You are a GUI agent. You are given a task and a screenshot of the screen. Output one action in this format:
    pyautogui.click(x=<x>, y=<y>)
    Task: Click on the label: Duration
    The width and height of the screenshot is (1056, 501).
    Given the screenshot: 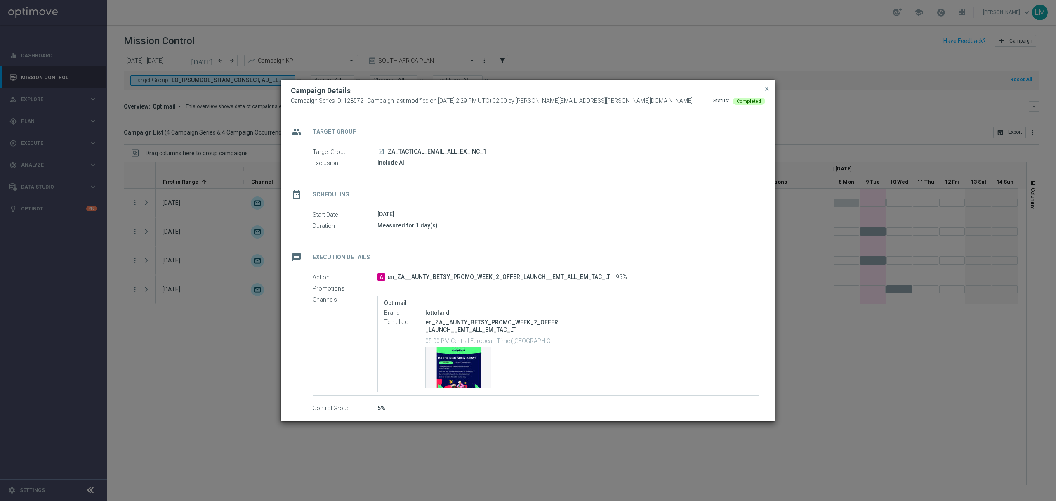 What is the action you would take?
    pyautogui.click(x=345, y=226)
    